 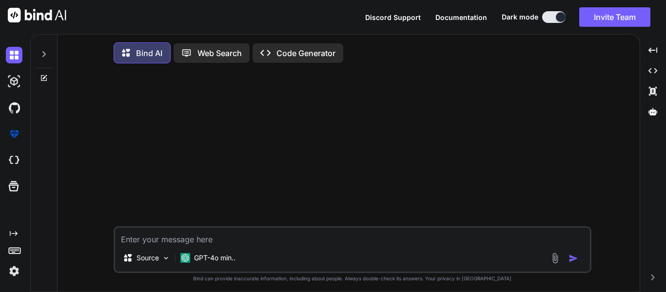 What do you see at coordinates (461, 17) in the screenshot?
I see `span: Documentation` at bounding box center [461, 17].